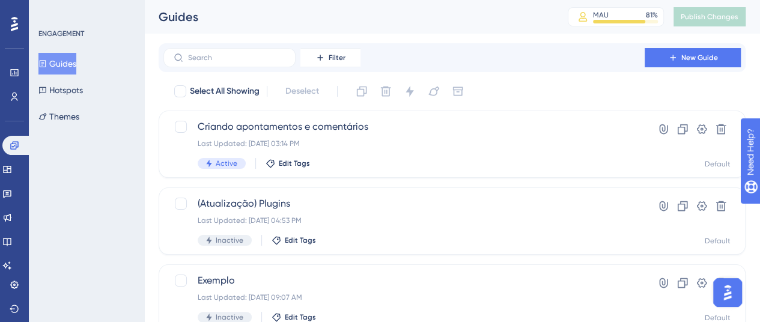 Image resolution: width=760 pixels, height=322 pixels. I want to click on div: MAU, so click(601, 15).